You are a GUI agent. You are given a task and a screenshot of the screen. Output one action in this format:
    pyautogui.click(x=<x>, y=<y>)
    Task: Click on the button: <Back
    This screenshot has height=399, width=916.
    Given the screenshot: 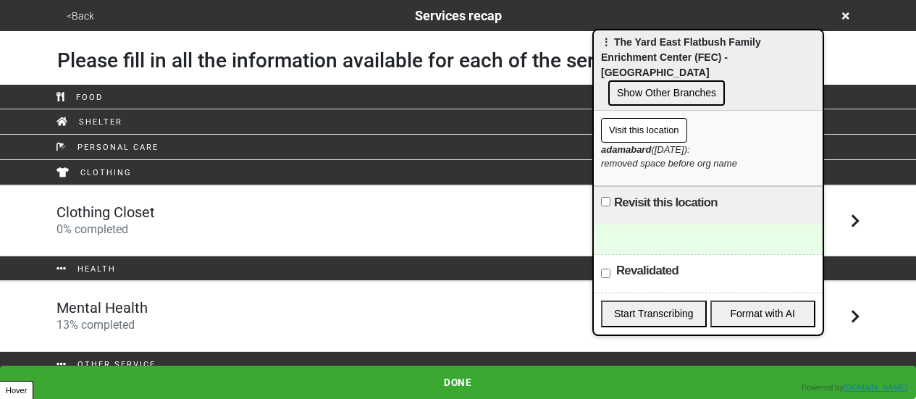 What is the action you would take?
    pyautogui.click(x=80, y=16)
    